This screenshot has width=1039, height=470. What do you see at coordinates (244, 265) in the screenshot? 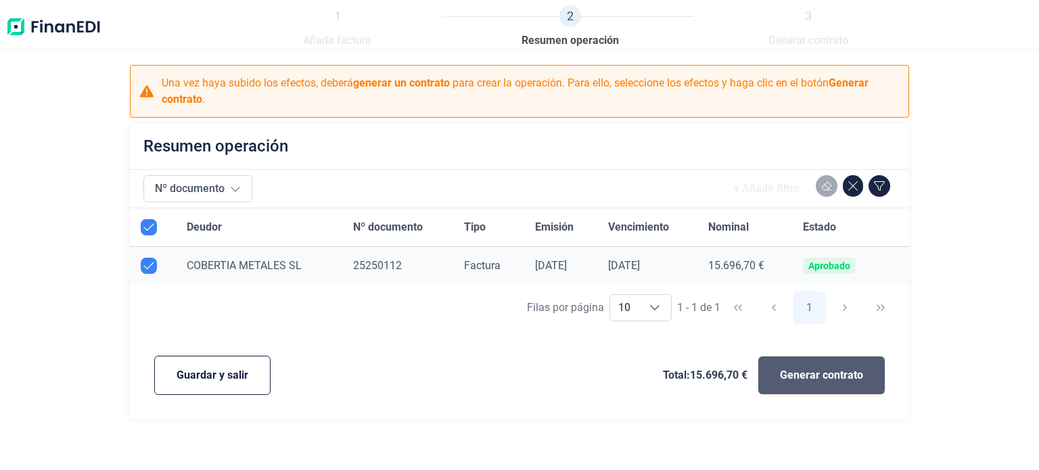
I see `span: COBERTIA METALES SL` at bounding box center [244, 265].